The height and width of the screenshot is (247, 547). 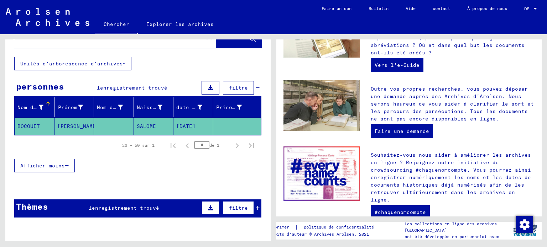 What do you see at coordinates (73, 64) in the screenshot?
I see `button: Unités d'arborescence d'archives` at bounding box center [73, 64].